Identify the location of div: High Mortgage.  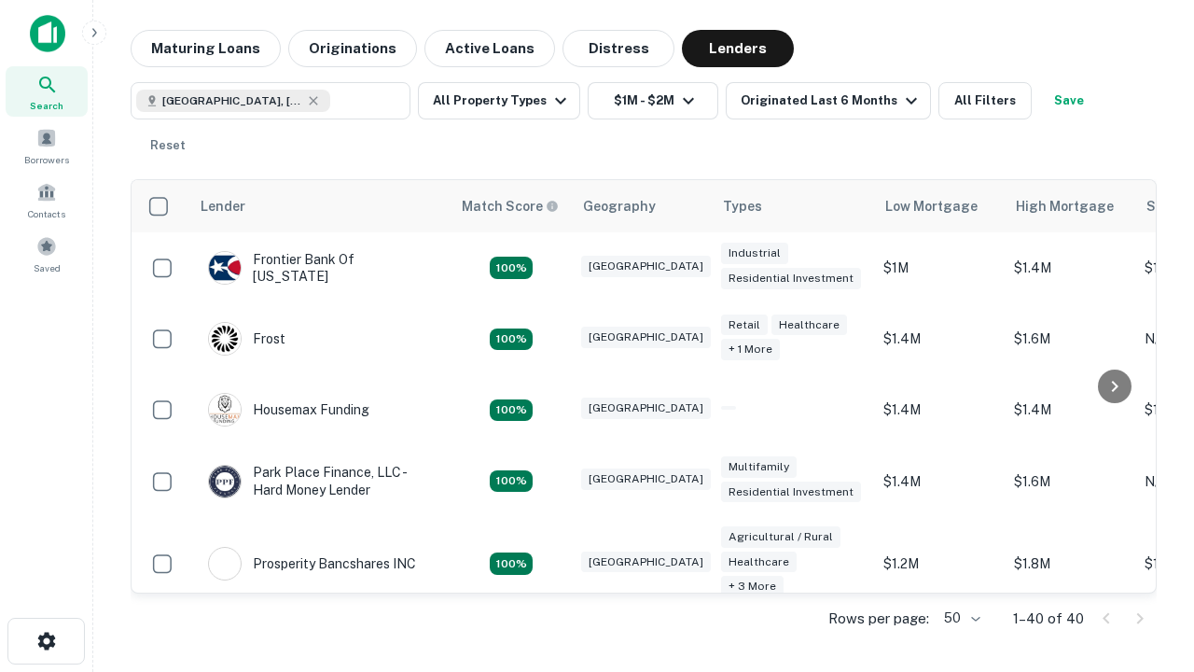
(1065, 206).